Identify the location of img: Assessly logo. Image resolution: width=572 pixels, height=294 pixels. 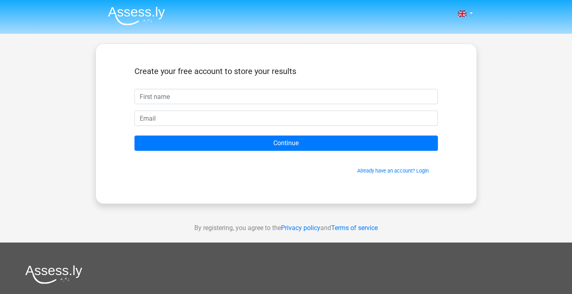
(54, 274).